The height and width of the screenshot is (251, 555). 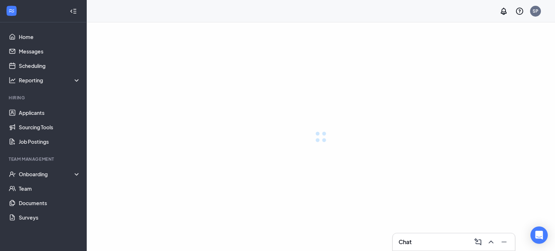 I want to click on svg: UserCheck, so click(x=12, y=174).